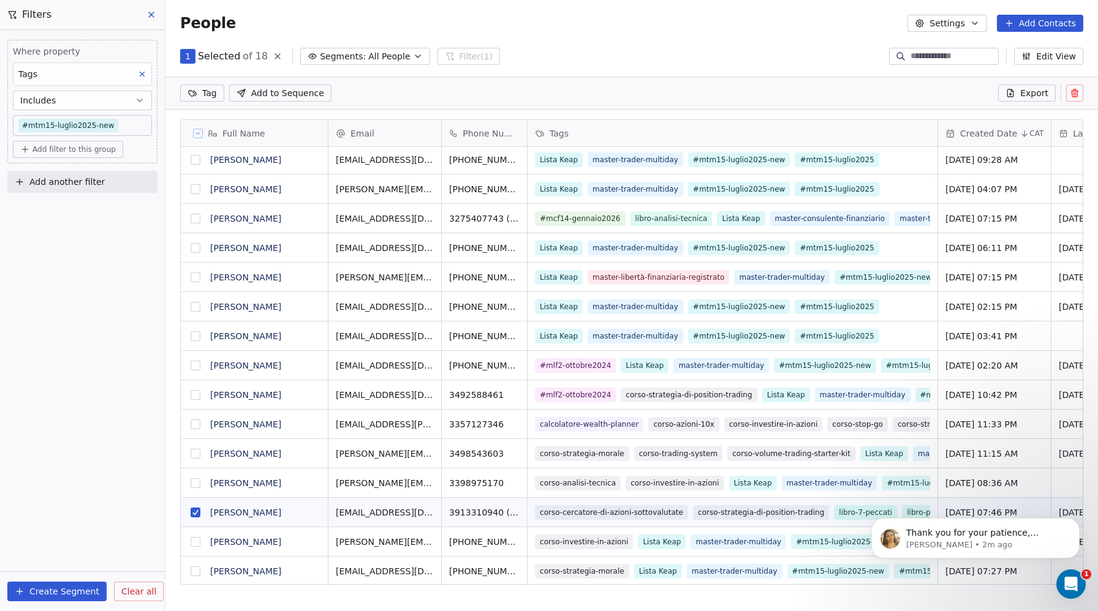 This screenshot has height=611, width=1098. Describe the element at coordinates (484, 425) in the screenshot. I see `span: 3357127346` at that location.